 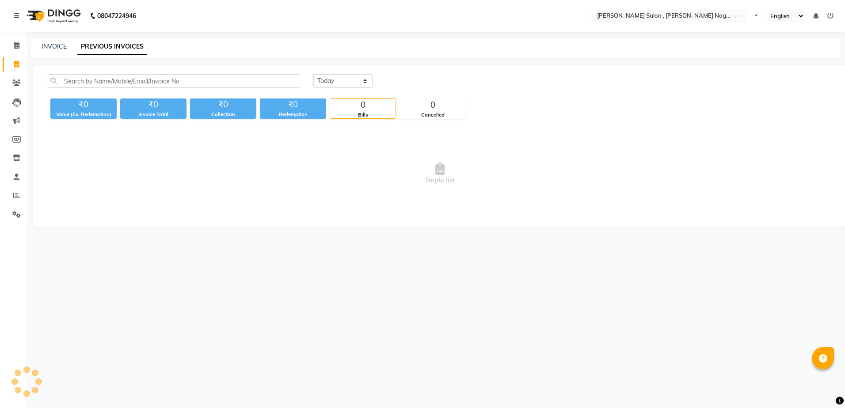 What do you see at coordinates (117, 16) in the screenshot?
I see `b: 08047224946` at bounding box center [117, 16].